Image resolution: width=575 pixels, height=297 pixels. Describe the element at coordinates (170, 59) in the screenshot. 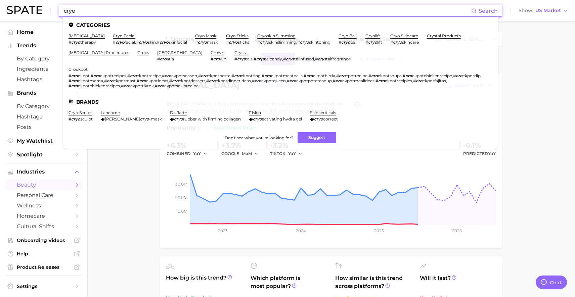

I see `span: atia` at that location.